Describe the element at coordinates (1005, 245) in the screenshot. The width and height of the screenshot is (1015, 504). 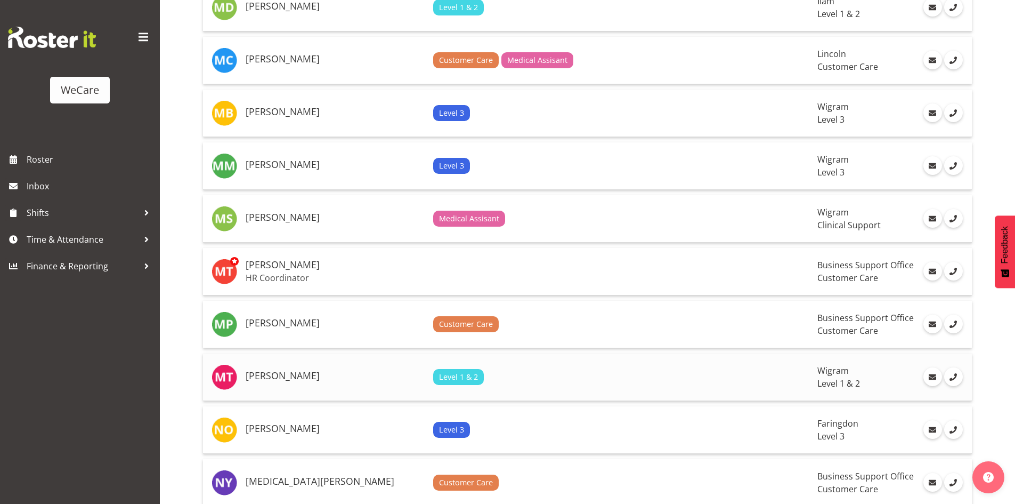
I see `span: Feedback` at that location.